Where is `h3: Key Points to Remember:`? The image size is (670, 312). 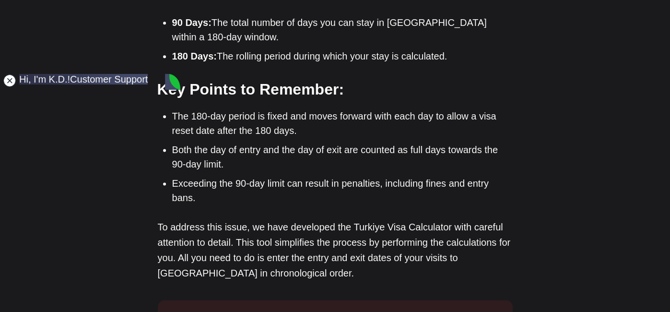
h3: Key Points to Remember: is located at coordinates (335, 89).